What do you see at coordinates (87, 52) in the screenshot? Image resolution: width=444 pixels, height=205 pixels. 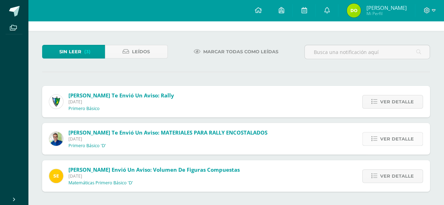 I see `span: (3)` at bounding box center [87, 52].